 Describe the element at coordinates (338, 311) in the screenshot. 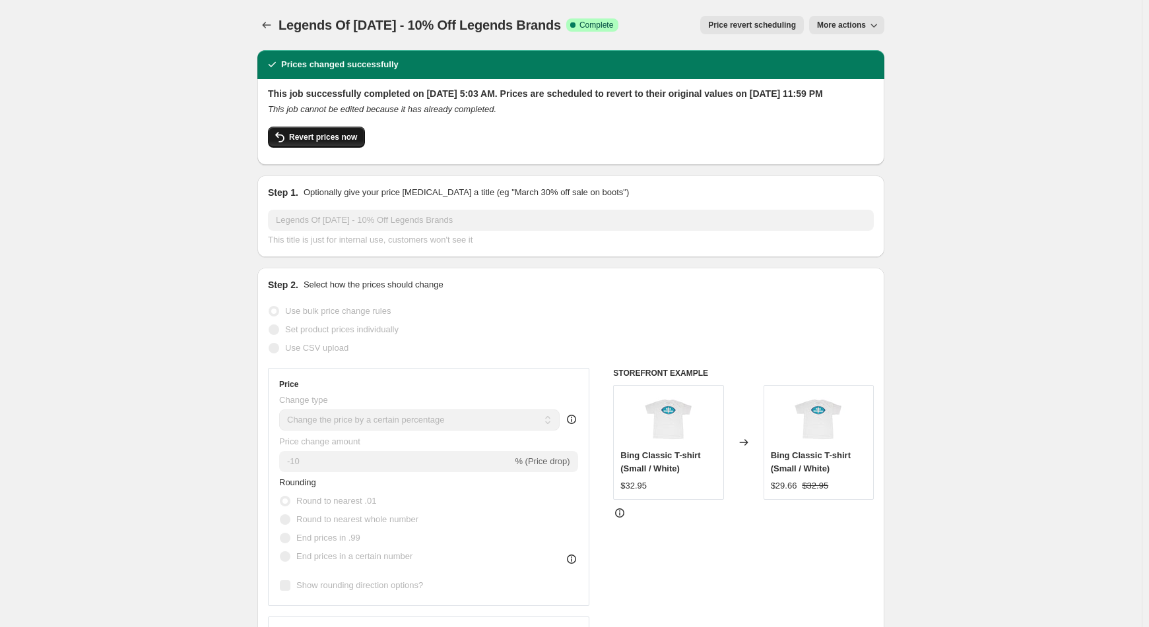

I see `span: Use bulk price change rules` at that location.